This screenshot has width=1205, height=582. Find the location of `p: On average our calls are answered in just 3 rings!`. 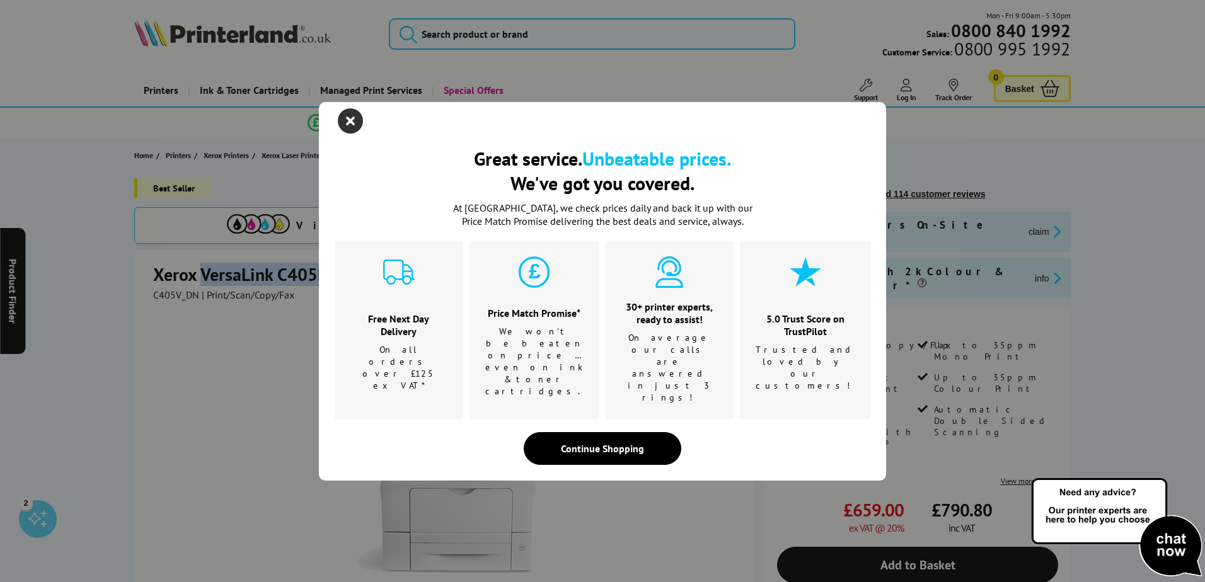

p: On average our calls are answered in just 3 rings! is located at coordinates (670, 368).